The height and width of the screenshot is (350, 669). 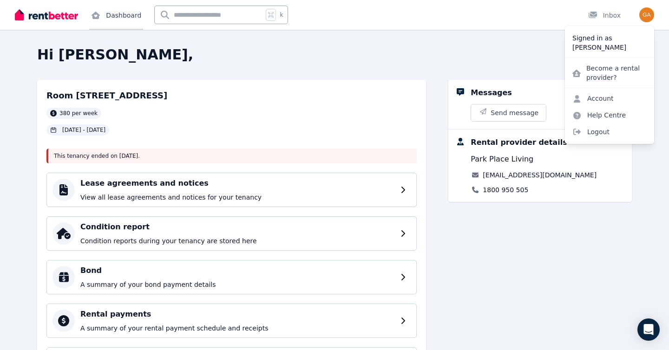 I want to click on div: Open Intercom Messenger, so click(x=648, y=330).